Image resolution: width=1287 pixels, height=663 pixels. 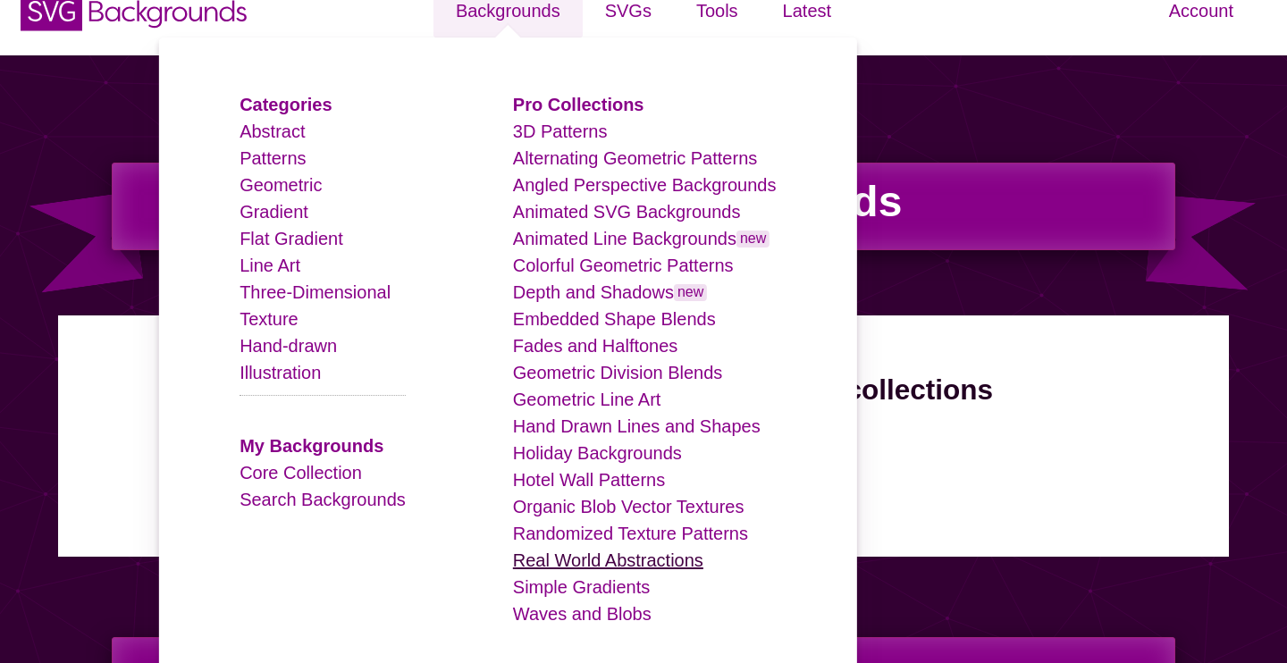 What do you see at coordinates (635, 158) in the screenshot?
I see `a: Alternating Geometric Patterns` at bounding box center [635, 158].